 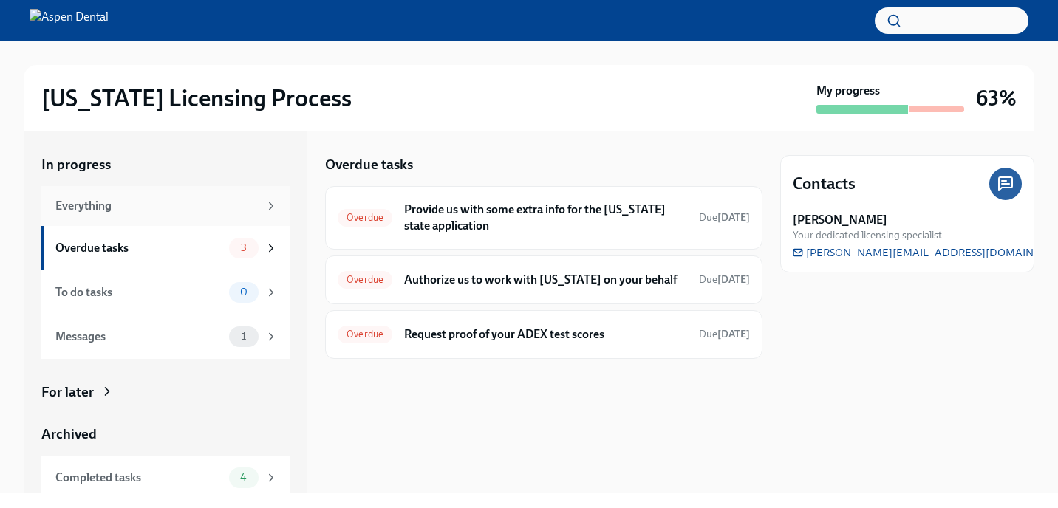 What do you see at coordinates (244, 247) in the screenshot?
I see `span: 3` at bounding box center [244, 247].